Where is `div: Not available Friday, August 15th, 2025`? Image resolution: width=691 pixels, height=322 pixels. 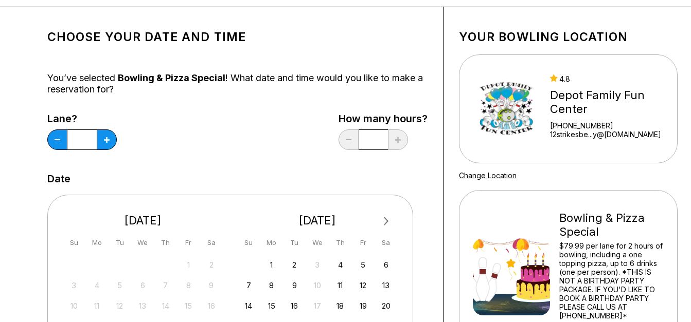 div: Not available Friday, August 15th, 2025 is located at coordinates (188, 306).